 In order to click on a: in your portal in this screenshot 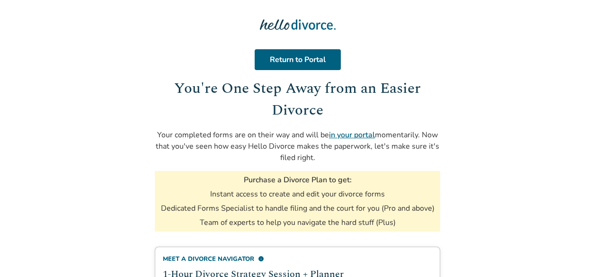, I will do `click(352, 135)`.